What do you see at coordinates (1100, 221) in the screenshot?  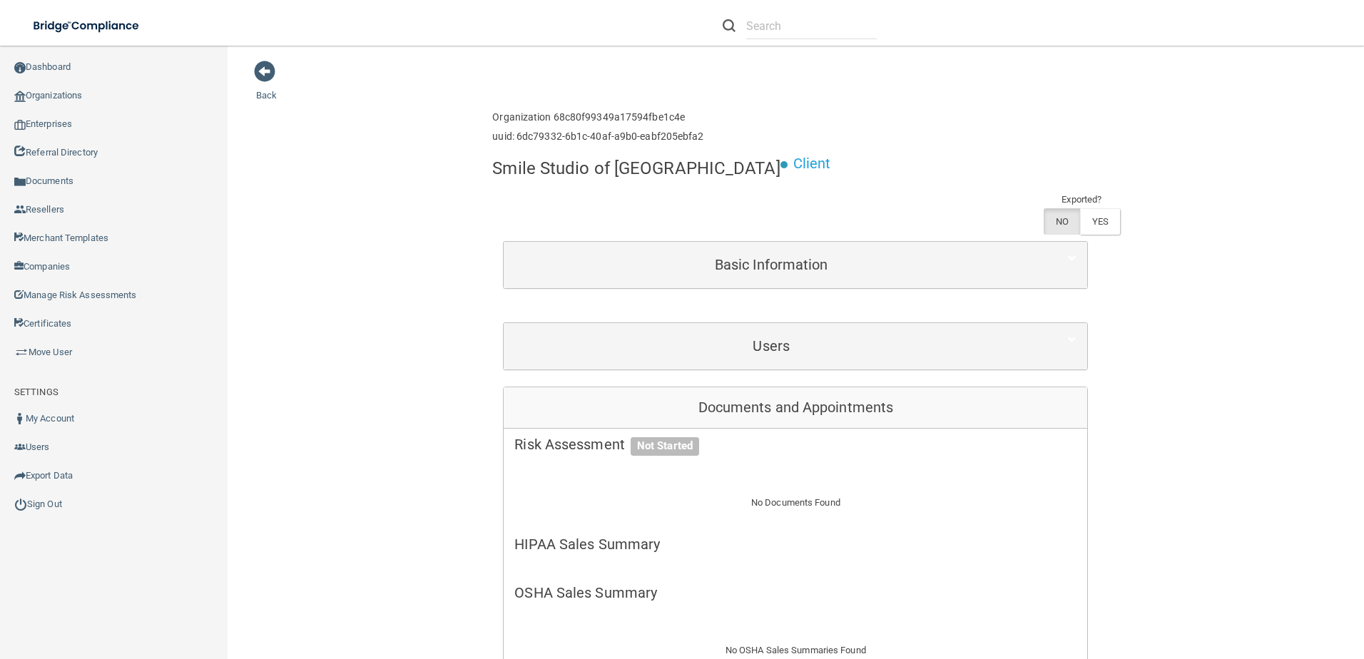 I see `label: YES` at bounding box center [1100, 221].